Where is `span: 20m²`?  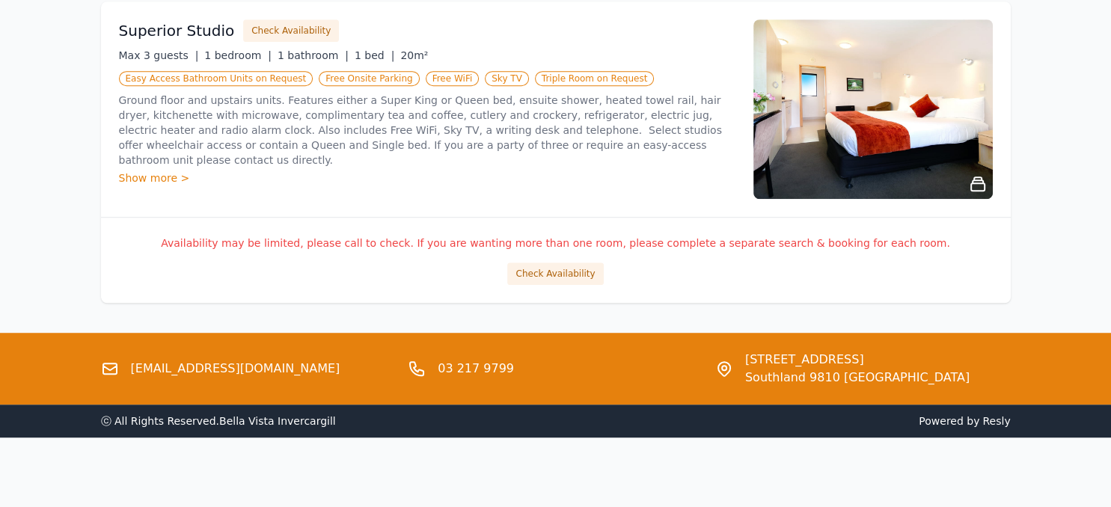 span: 20m² is located at coordinates (414, 55).